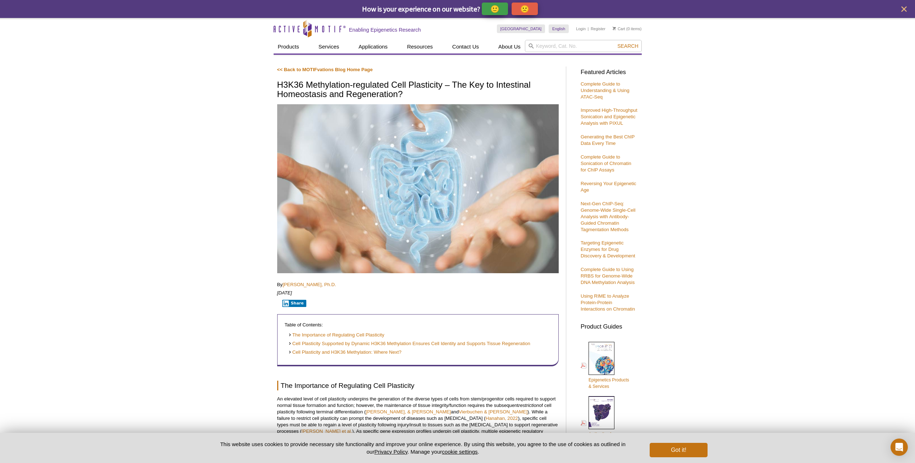  Describe the element at coordinates (294, 303) in the screenshot. I see `button: Share` at that location.